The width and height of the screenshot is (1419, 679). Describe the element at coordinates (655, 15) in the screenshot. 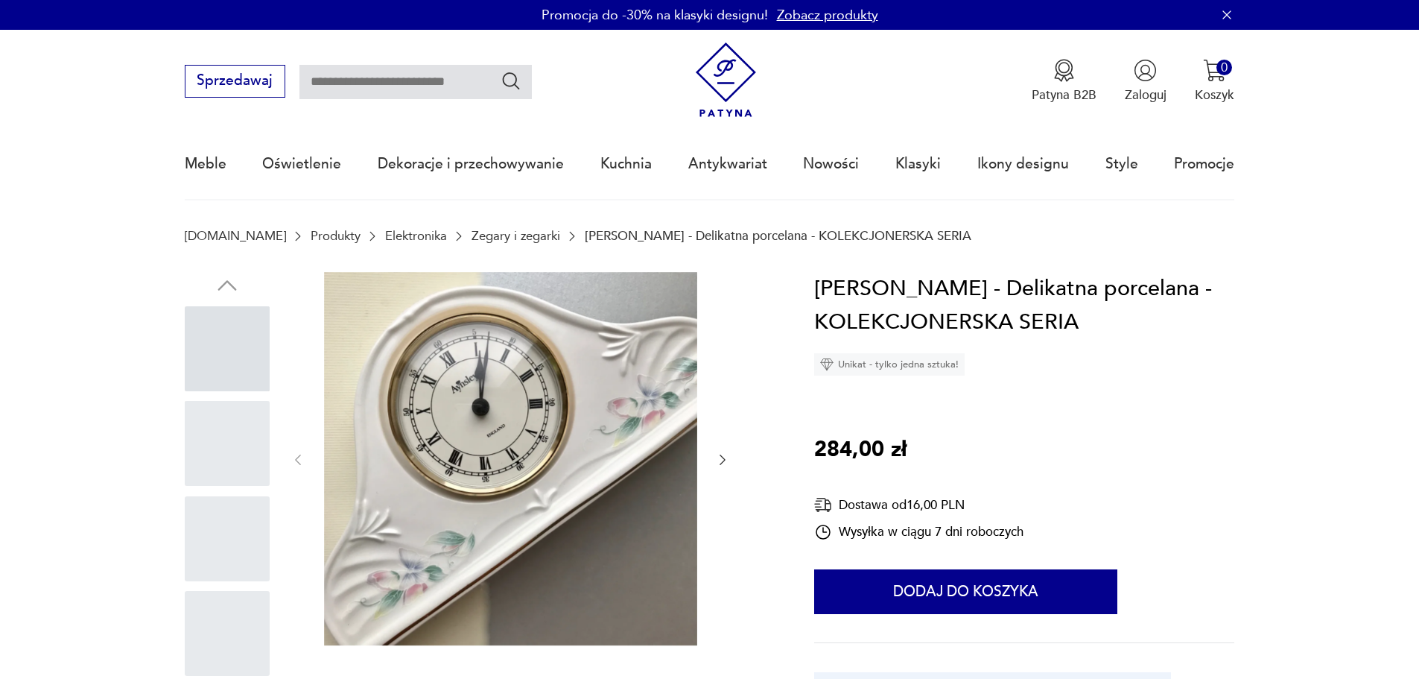

I see `p: Promocja do -30% na klasyki designu!` at that location.